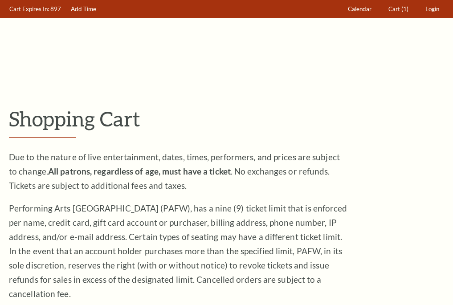 Image resolution: width=453 pixels, height=305 pixels. I want to click on span: (1), so click(405, 9).